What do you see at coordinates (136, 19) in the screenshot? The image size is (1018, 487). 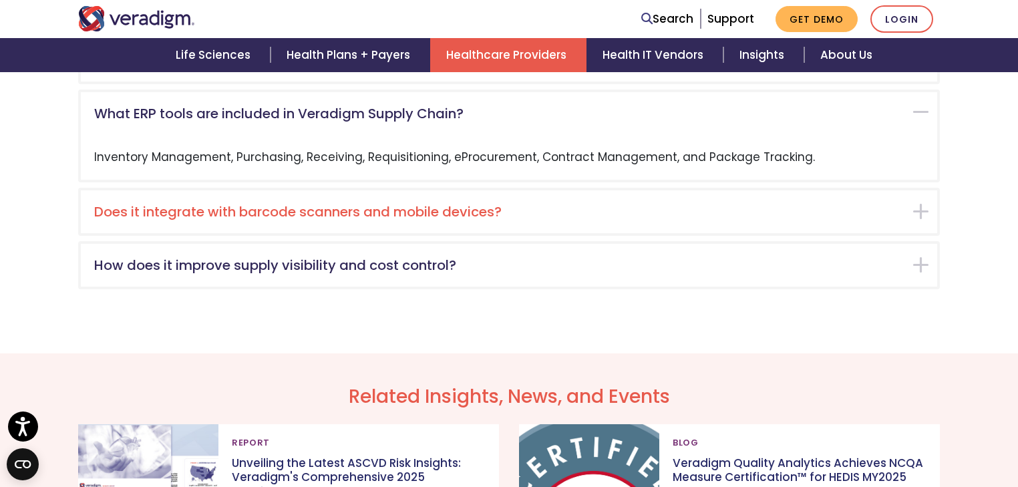 I see `a: Veradigm logo` at bounding box center [136, 19].